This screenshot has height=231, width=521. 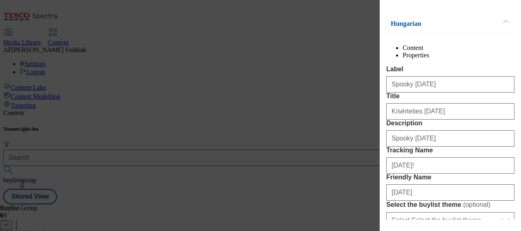 What do you see at coordinates (450, 96) in the screenshot?
I see `label: Title` at bounding box center [450, 96].